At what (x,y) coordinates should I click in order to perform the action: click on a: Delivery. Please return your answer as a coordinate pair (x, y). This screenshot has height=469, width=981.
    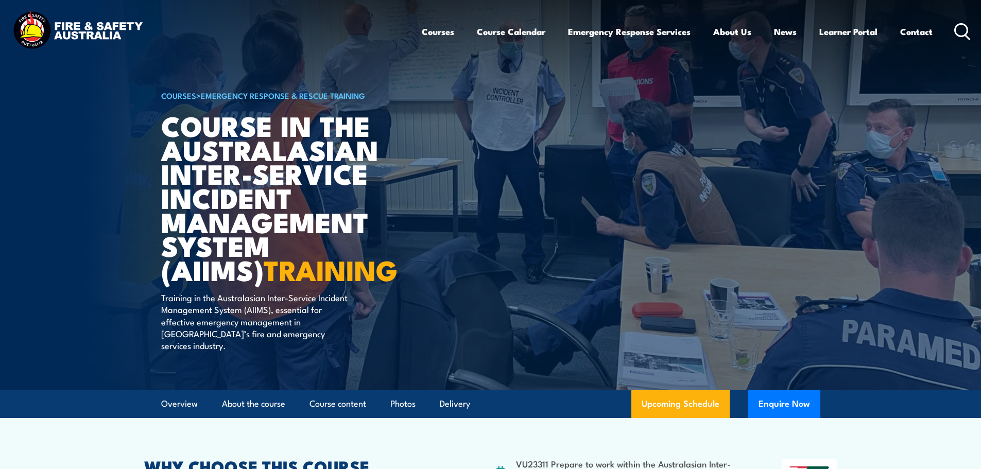
    Looking at the image, I should click on (455, 404).